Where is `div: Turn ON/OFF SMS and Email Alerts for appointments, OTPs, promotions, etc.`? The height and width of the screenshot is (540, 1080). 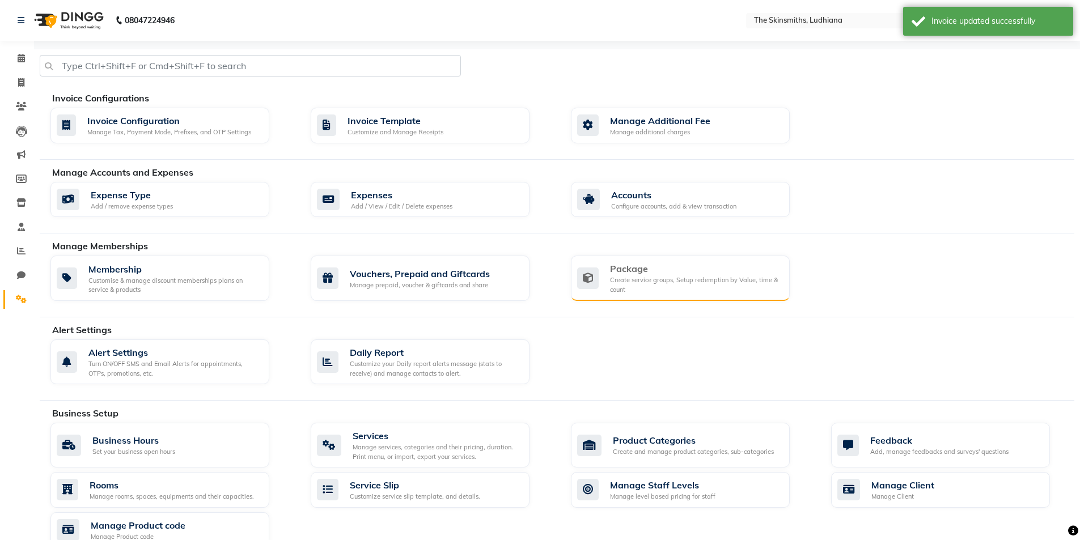
div: Turn ON/OFF SMS and Email Alerts for appointments, OTPs, promotions, etc. is located at coordinates (174, 369).